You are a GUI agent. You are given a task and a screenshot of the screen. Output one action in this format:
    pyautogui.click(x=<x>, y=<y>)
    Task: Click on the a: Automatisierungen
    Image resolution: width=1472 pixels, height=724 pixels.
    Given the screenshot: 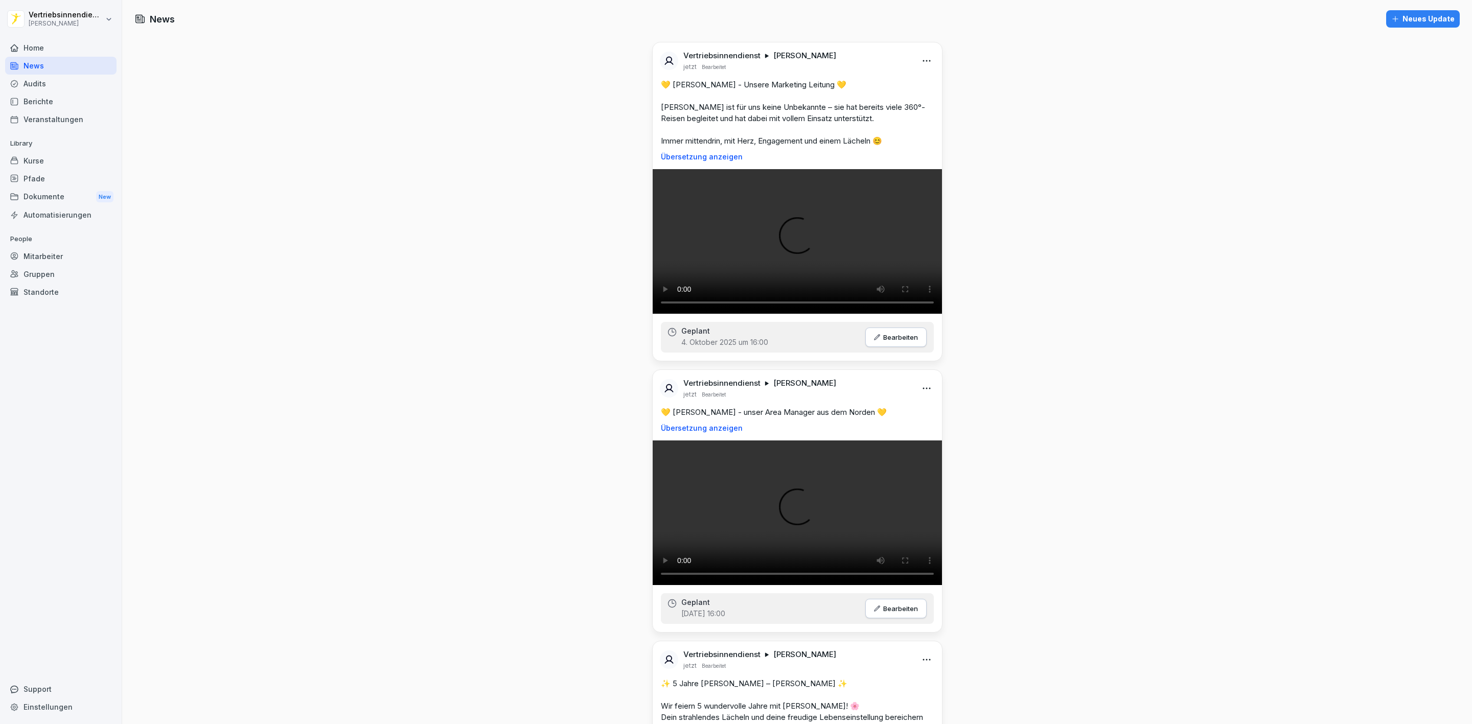 What is the action you would take?
    pyautogui.click(x=61, y=215)
    